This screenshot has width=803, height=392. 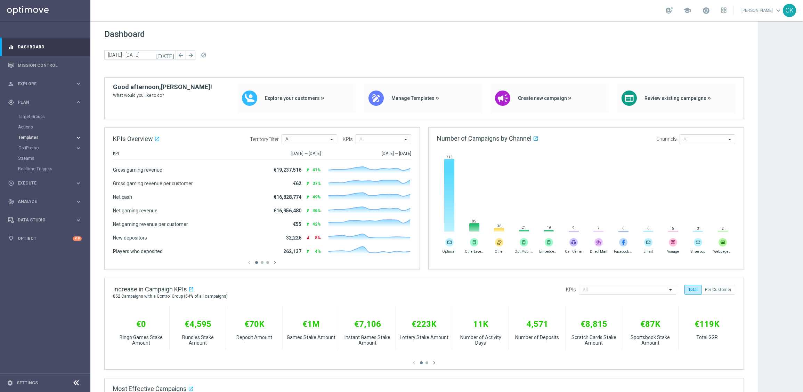 I want to click on div: CK, so click(x=790, y=10).